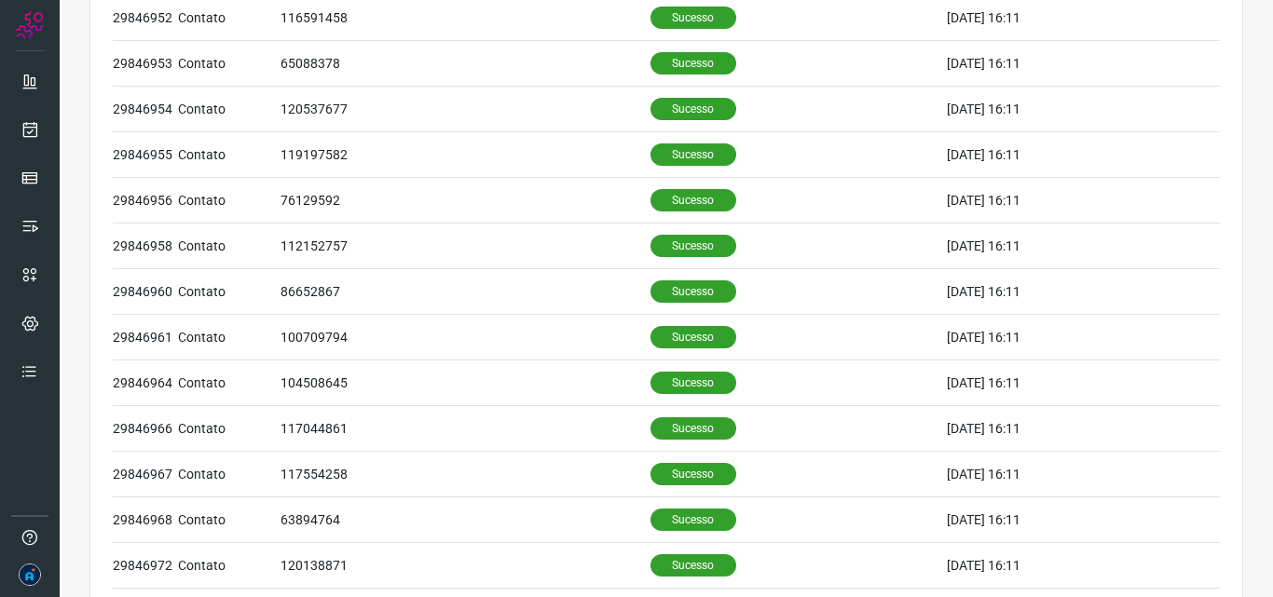 Image resolution: width=1273 pixels, height=597 pixels. Describe the element at coordinates (145, 63) in the screenshot. I see `td: 29846953` at that location.